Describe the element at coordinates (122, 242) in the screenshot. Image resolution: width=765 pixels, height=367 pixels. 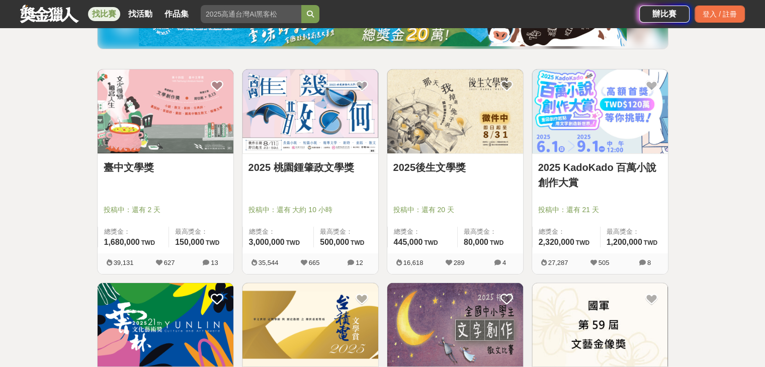
I see `span: 1,680,000` at that location.